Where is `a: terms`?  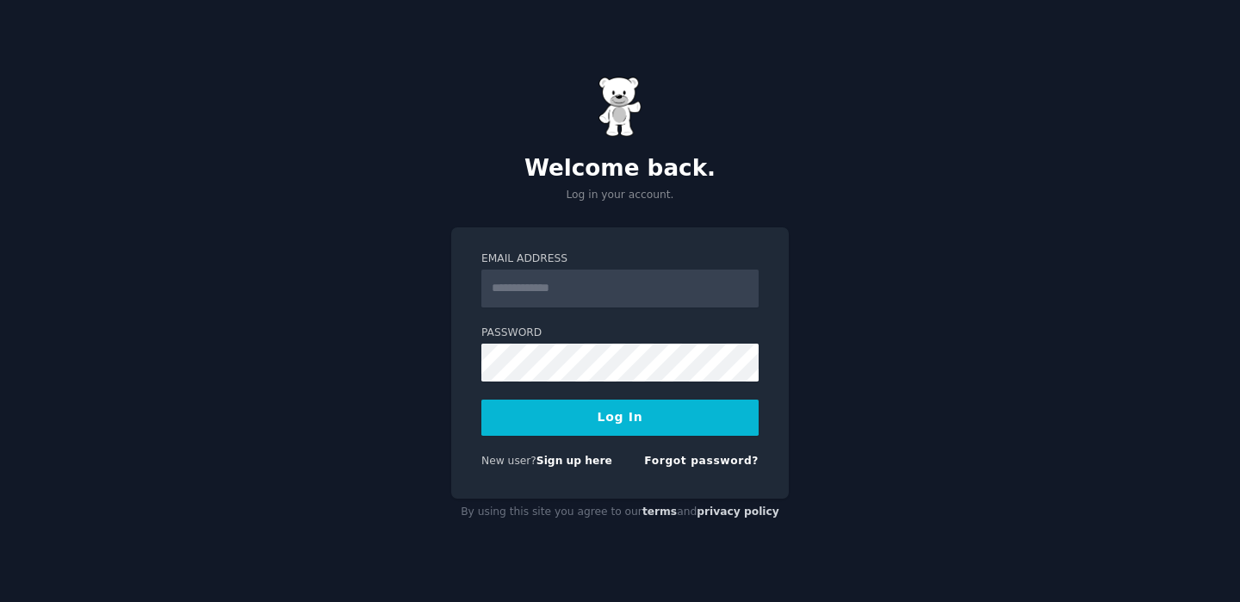 a: terms is located at coordinates (660, 512).